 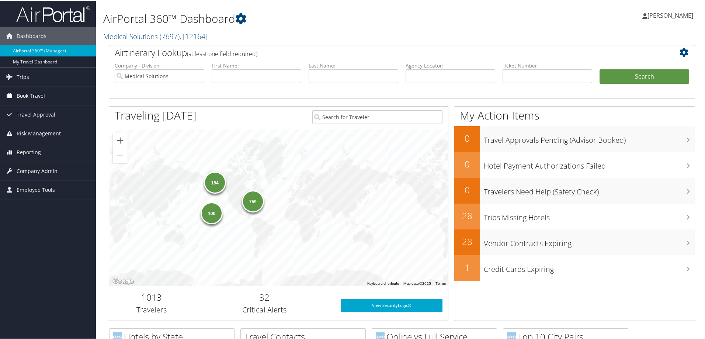 What do you see at coordinates (159, 65) in the screenshot?
I see `label: Company - Division:` at bounding box center [159, 65].